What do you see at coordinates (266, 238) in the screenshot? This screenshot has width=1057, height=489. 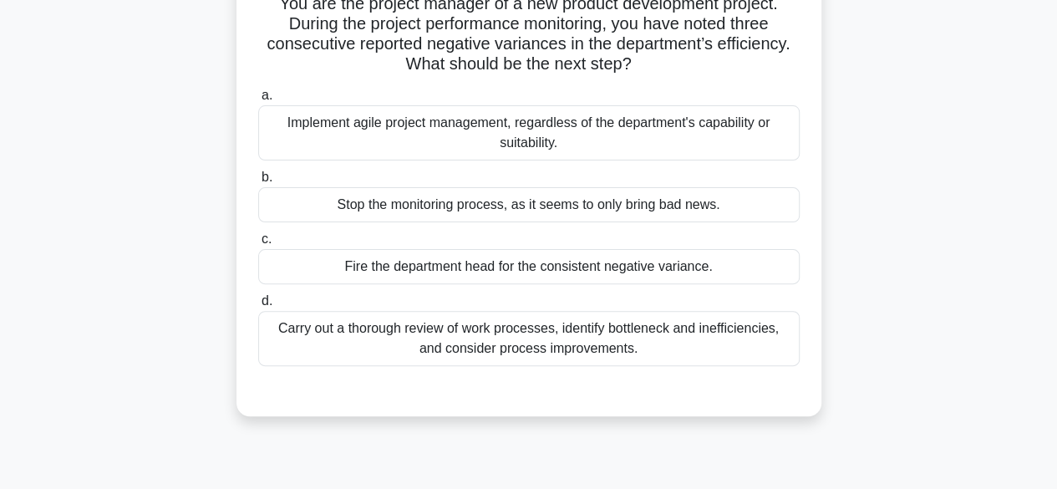 I see `span: c.` at bounding box center [266, 238].